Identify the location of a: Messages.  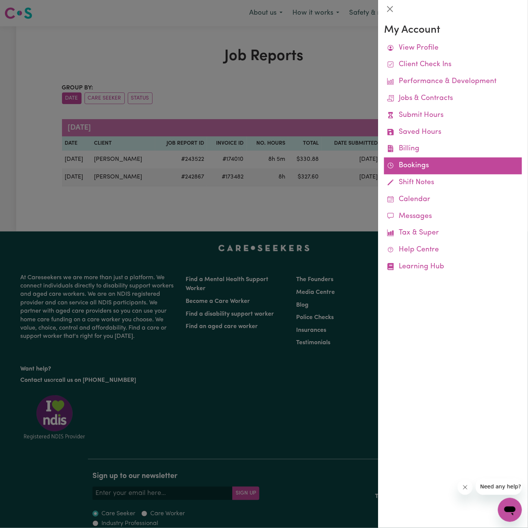
(453, 216).